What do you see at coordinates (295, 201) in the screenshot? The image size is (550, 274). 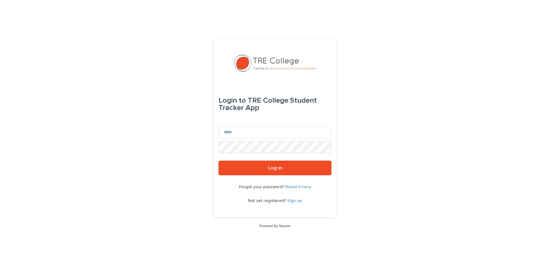 I see `a: Sign up` at bounding box center [295, 201].